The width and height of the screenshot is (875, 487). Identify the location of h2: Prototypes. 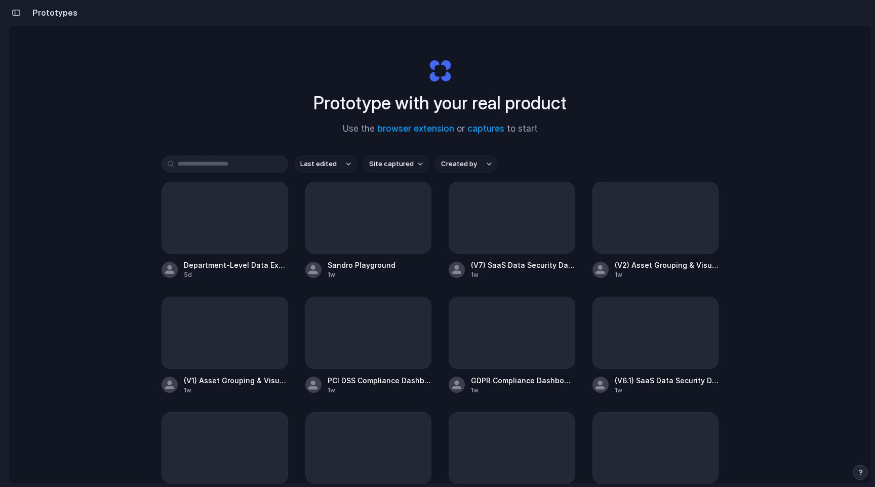
(53, 13).